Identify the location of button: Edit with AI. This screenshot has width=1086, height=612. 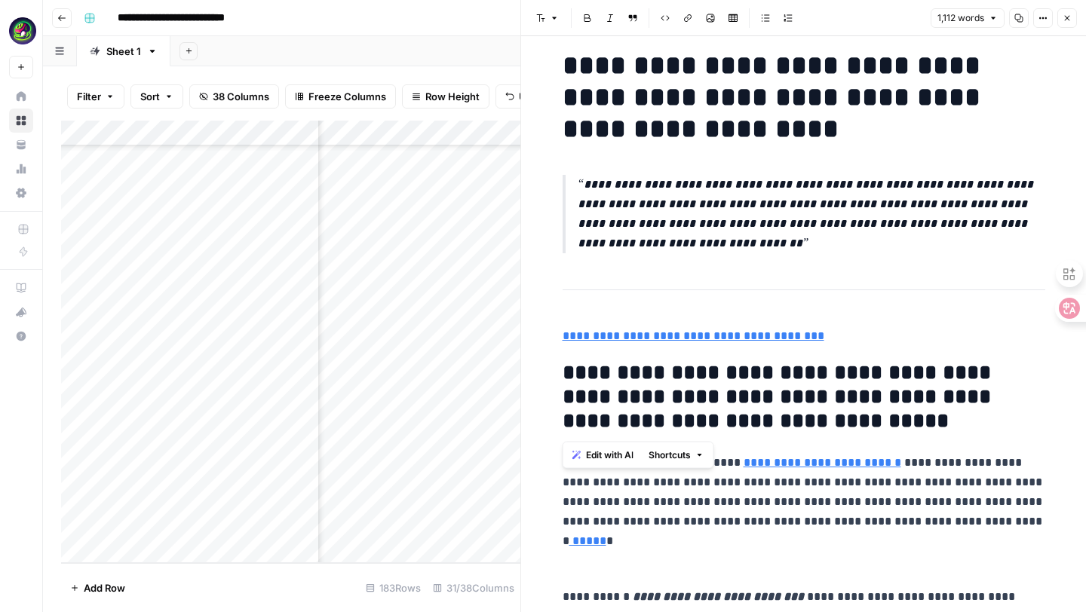
(602, 455).